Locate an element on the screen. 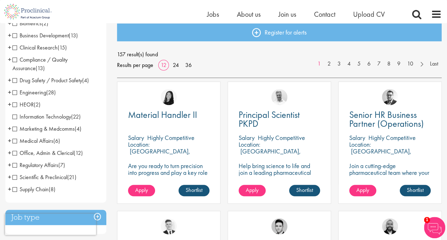 The width and height of the screenshot is (447, 240). a: 4 is located at coordinates (349, 64).